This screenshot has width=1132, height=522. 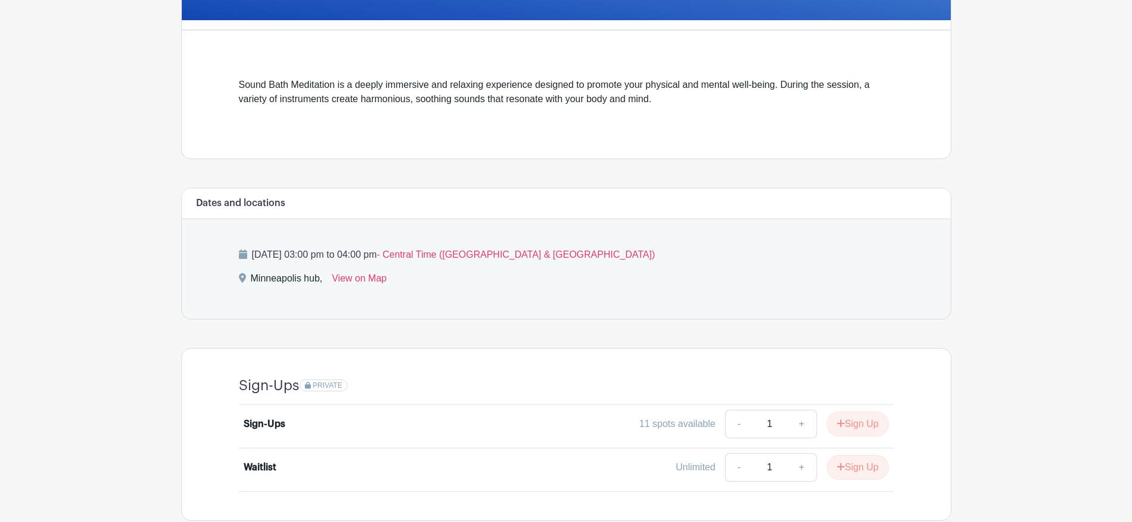 What do you see at coordinates (695, 468) in the screenshot?
I see `div: Unlimited` at bounding box center [695, 468].